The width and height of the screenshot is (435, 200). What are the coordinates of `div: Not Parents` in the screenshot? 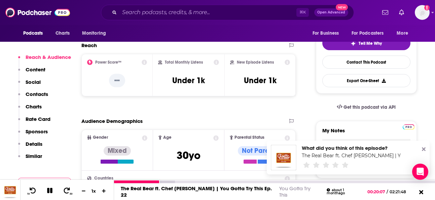 It's located at (260, 151).